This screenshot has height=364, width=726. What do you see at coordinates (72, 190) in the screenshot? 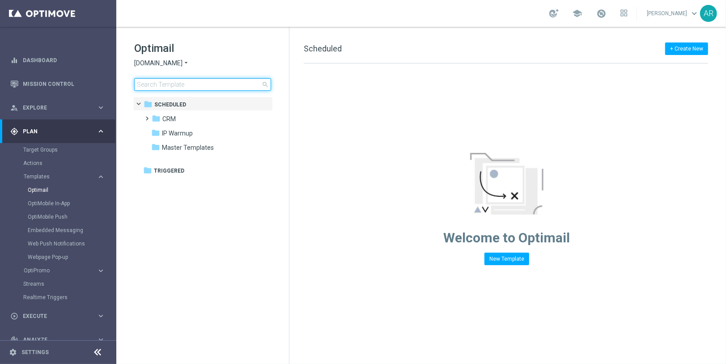
I see `div: Optimail` at bounding box center [72, 190].